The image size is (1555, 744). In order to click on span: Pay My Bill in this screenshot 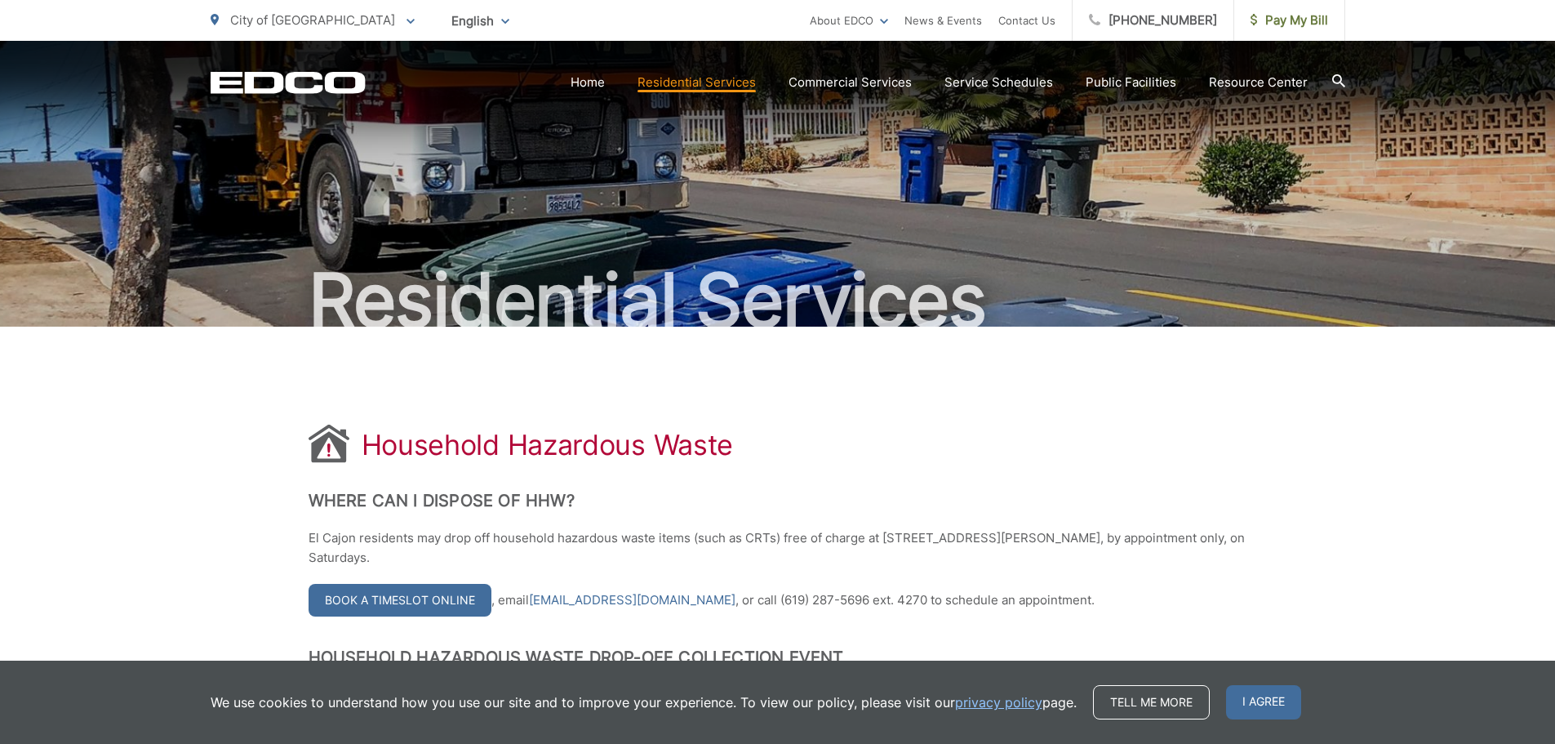, I will do `click(1289, 20)`.